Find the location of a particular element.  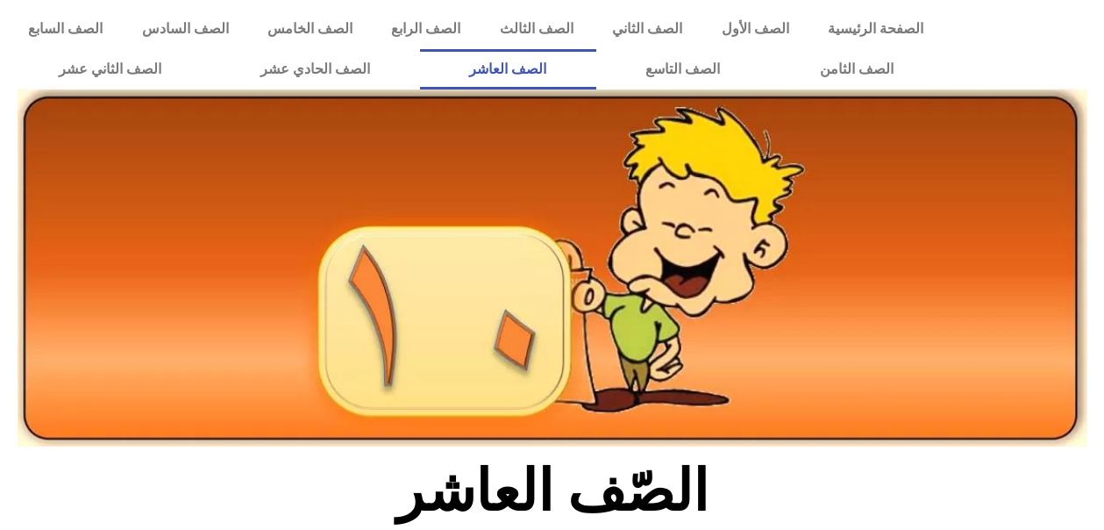

h2: الصّف العاشر is located at coordinates (552, 491).